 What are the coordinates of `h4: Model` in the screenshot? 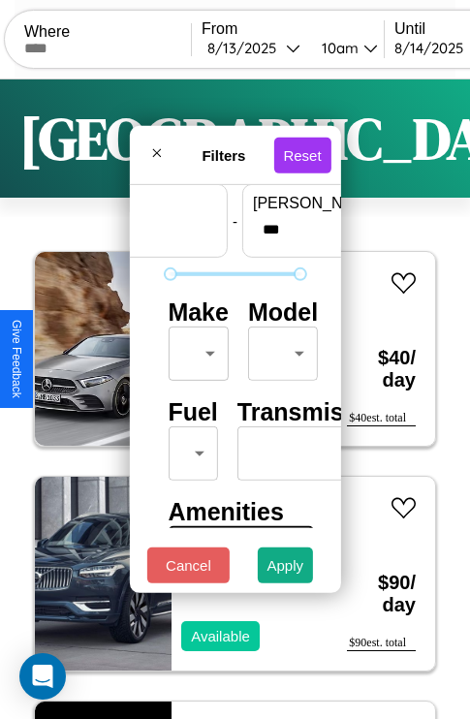 It's located at (283, 312).